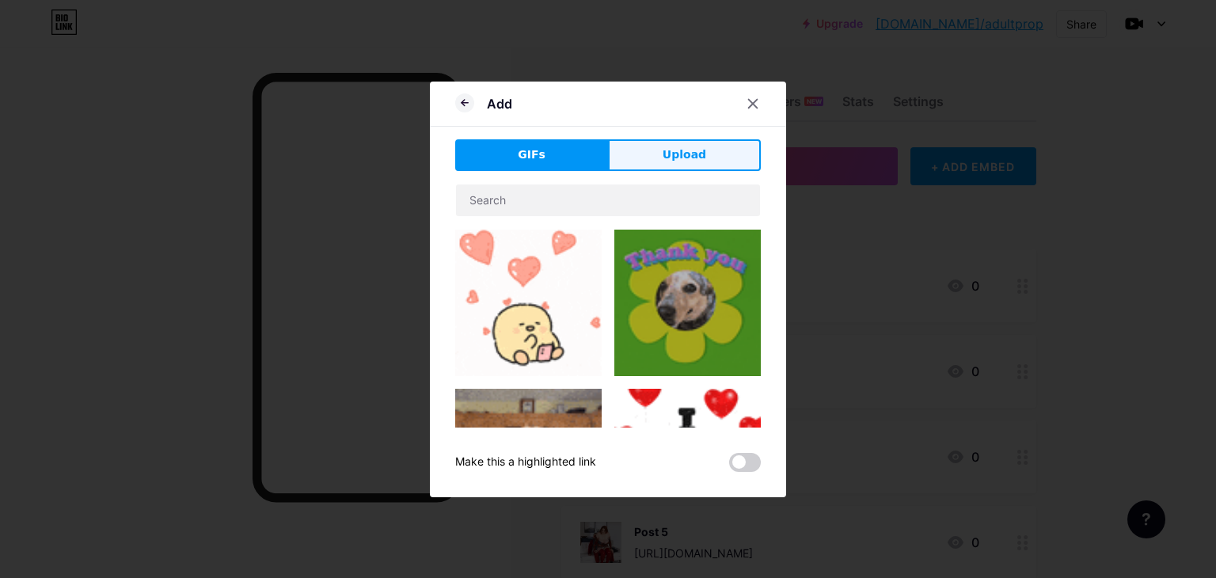  Describe the element at coordinates (684, 155) in the screenshot. I see `button: Upload` at that location.